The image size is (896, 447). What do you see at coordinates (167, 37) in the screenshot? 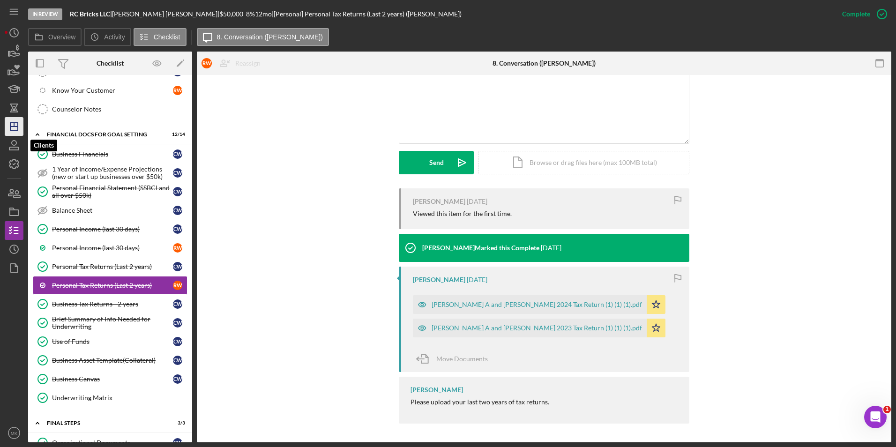
I see `label: Checklist` at bounding box center [167, 37].